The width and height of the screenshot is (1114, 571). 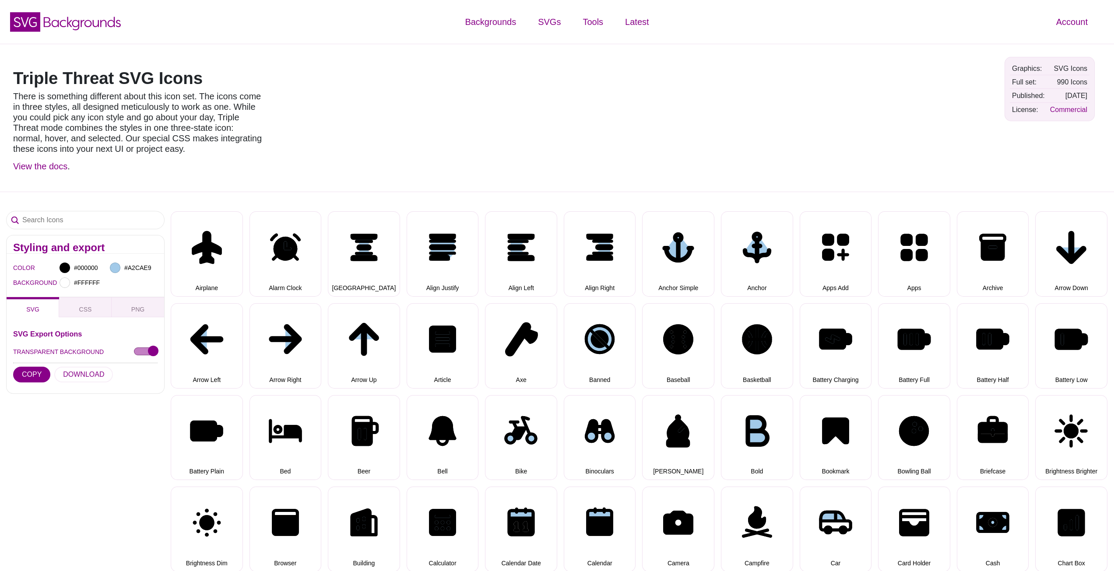 What do you see at coordinates (521, 438) in the screenshot?
I see `button: Bike` at bounding box center [521, 438].